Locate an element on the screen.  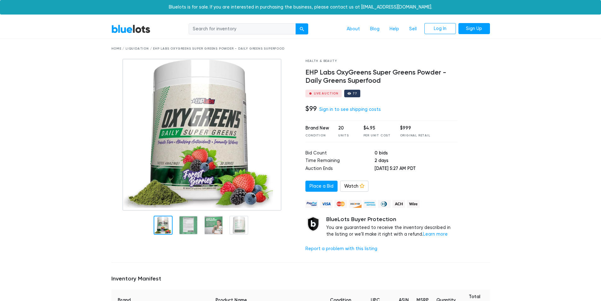
input: Search for inventory is located at coordinates (242, 29).